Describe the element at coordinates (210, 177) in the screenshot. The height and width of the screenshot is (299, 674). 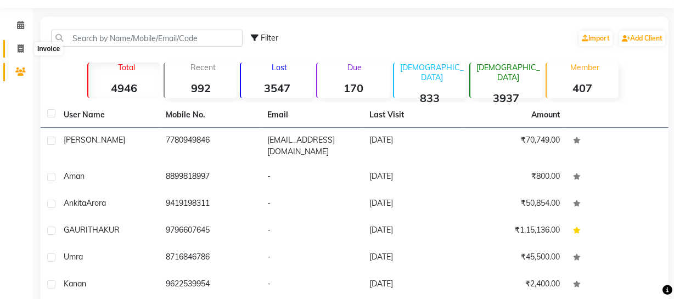
I see `td: 8899818997` at that location.